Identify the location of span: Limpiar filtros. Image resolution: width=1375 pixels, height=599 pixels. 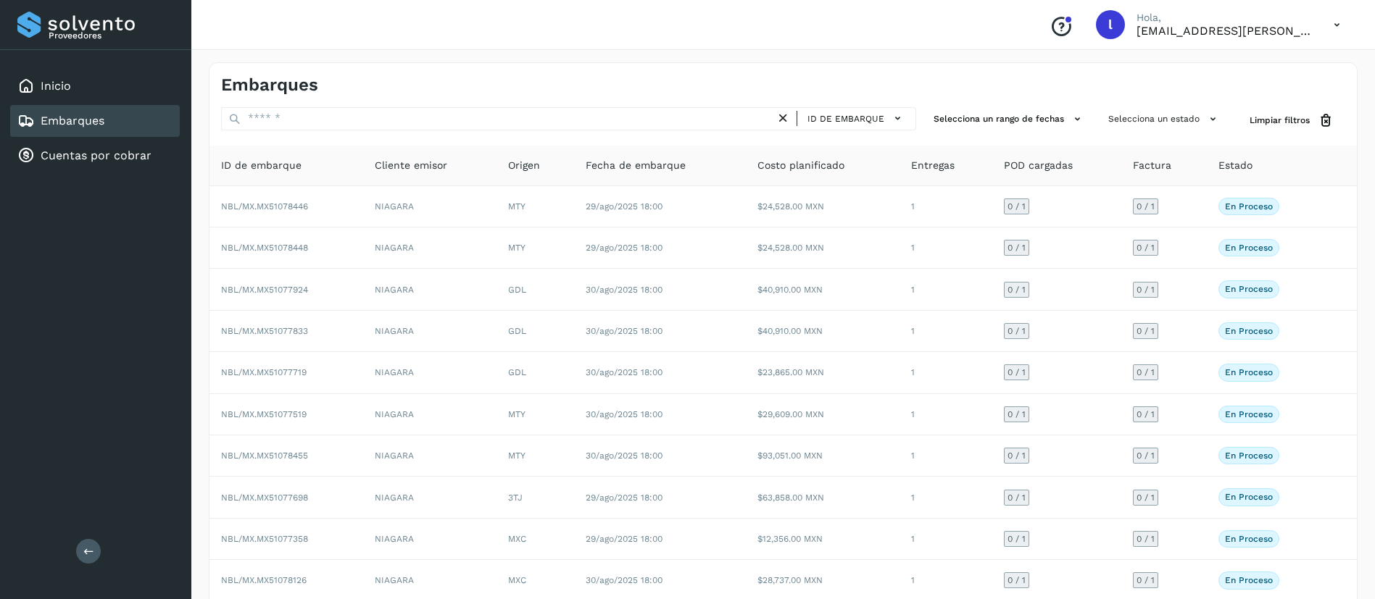
(1279, 120).